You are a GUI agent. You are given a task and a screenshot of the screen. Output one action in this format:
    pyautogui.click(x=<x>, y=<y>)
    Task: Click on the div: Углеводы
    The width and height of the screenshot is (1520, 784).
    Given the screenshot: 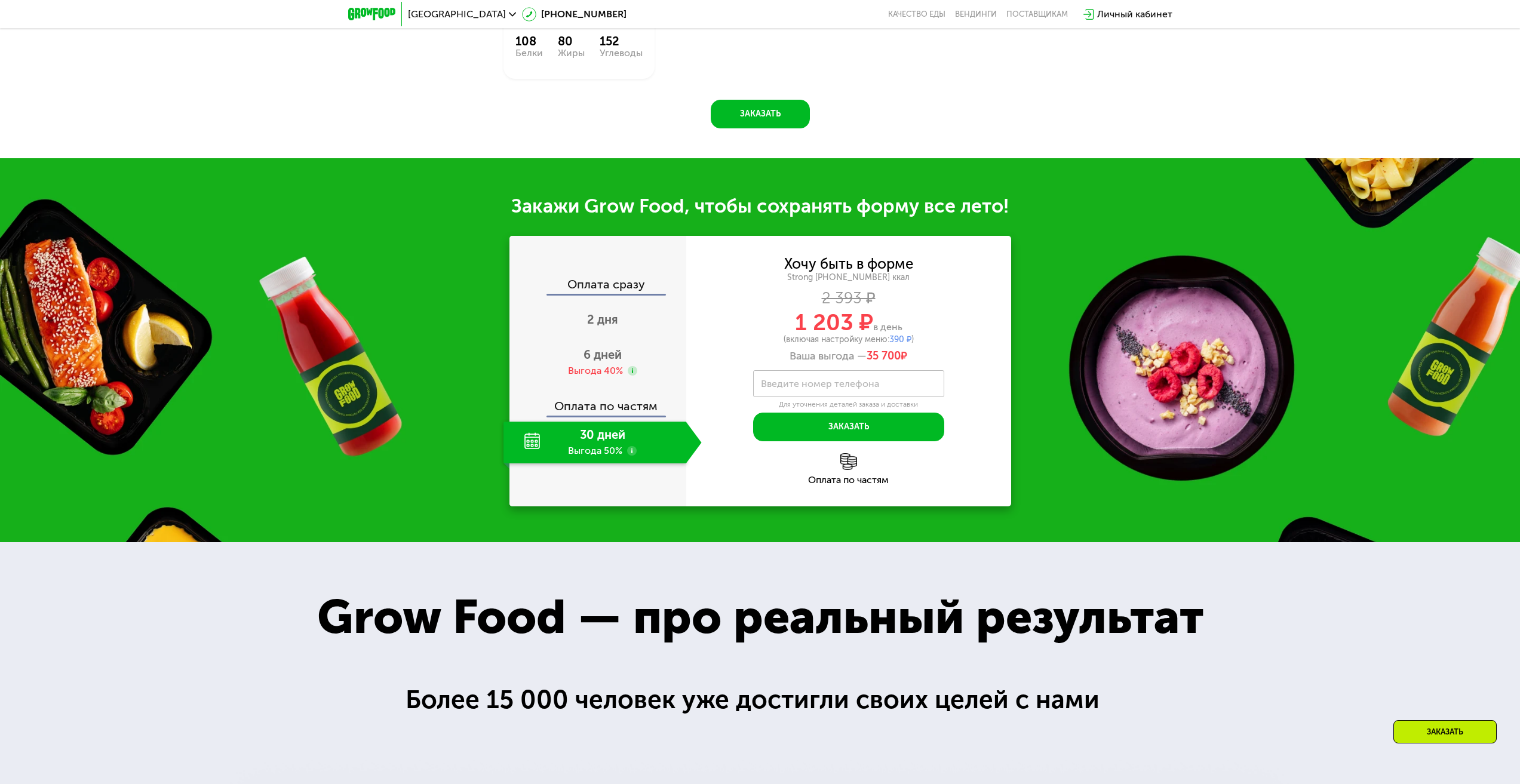 What is the action you would take?
    pyautogui.click(x=621, y=54)
    